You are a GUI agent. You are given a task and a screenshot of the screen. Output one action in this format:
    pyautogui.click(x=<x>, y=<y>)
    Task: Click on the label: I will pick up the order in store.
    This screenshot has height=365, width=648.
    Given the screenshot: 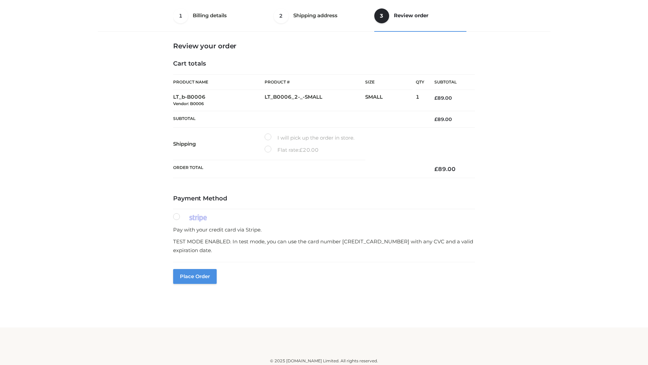 What is the action you would take?
    pyautogui.click(x=309, y=138)
    